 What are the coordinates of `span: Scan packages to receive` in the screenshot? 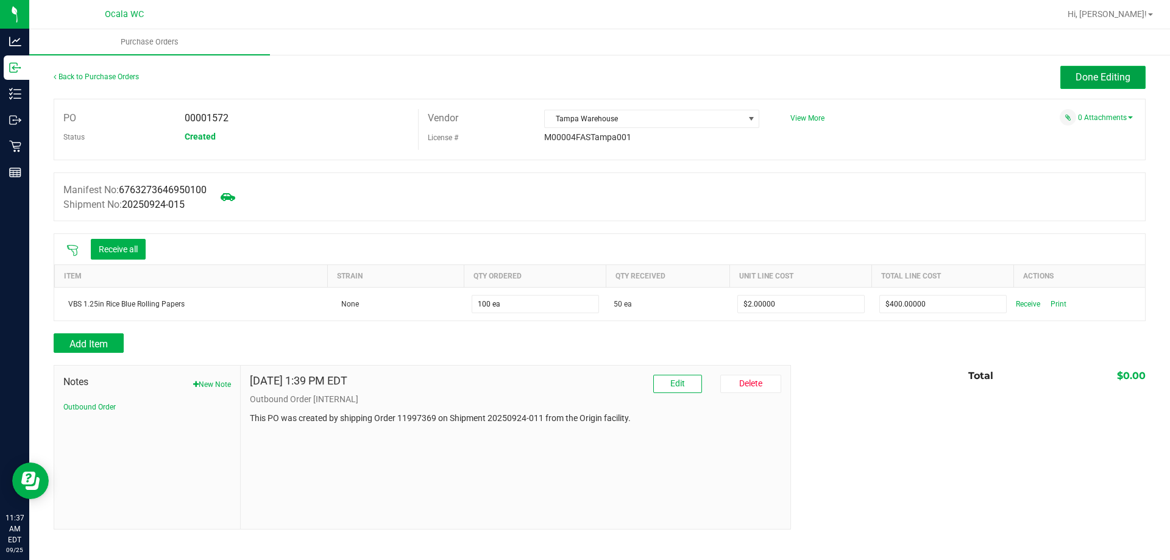 It's located at (72, 250).